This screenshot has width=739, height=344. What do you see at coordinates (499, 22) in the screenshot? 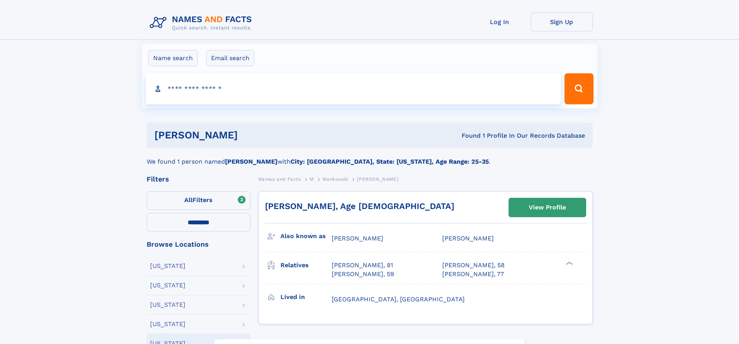
I see `a: Log In` at bounding box center [499, 22].